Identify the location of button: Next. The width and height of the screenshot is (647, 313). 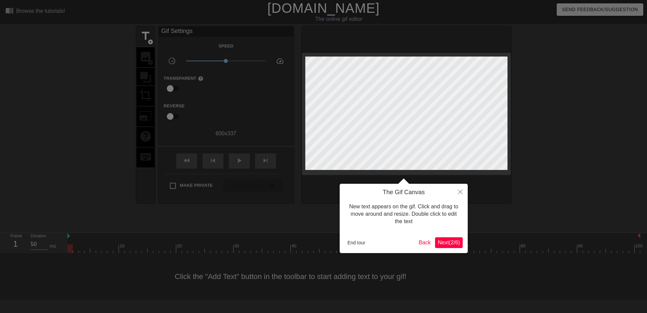
(449, 243).